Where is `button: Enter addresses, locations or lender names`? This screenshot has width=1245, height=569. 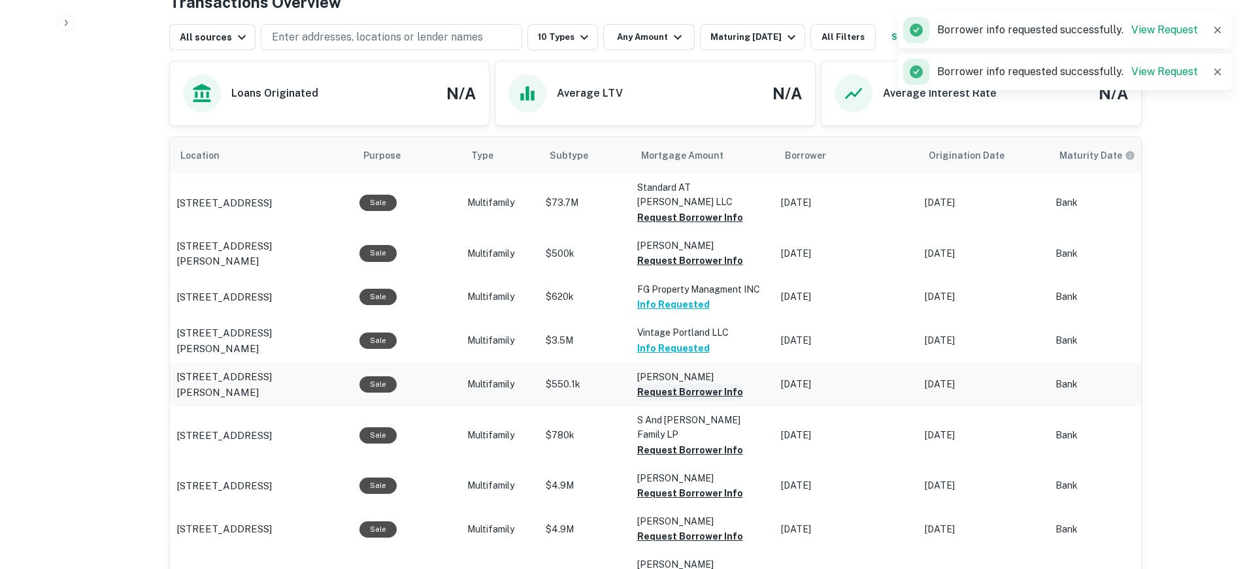 button: Enter addresses, locations or lender names is located at coordinates (391, 37).